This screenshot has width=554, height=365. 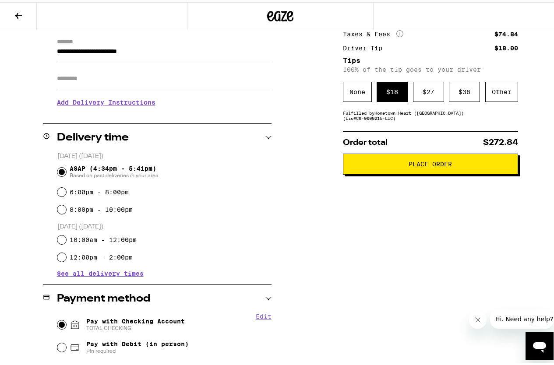 What do you see at coordinates (101, 255) in the screenshot?
I see `label: 12:00pm - 2:00pm` at bounding box center [101, 255].